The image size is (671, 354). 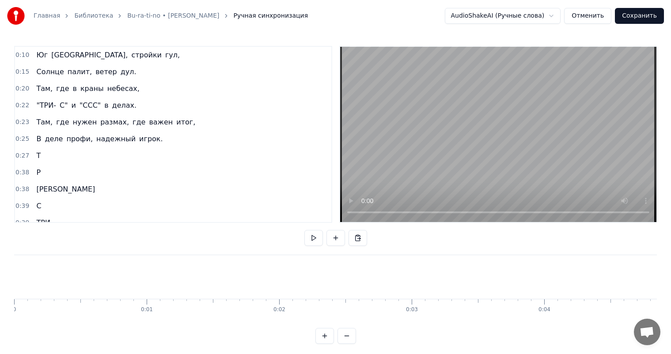 What do you see at coordinates (123, 88) in the screenshot?
I see `span: небесах,` at bounding box center [123, 88].